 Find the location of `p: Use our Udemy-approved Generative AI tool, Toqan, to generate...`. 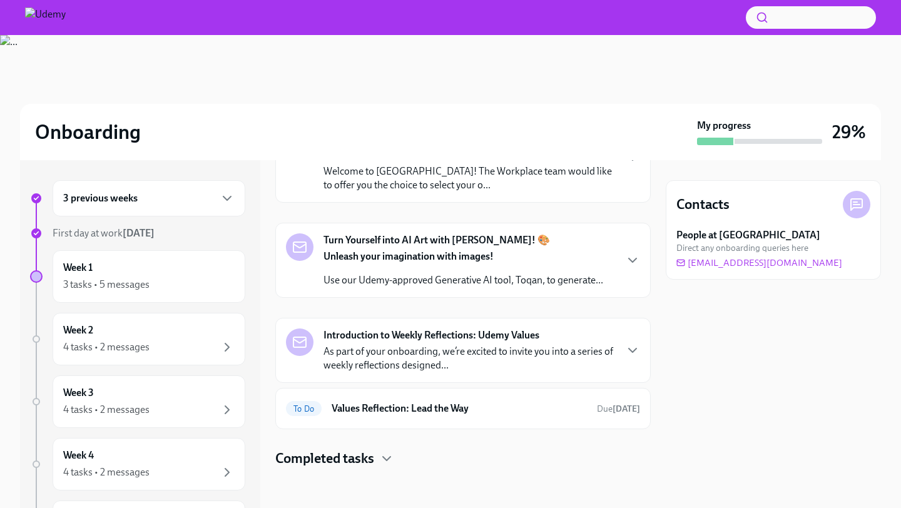

p: Use our Udemy-approved Generative AI tool, Toqan, to generate... is located at coordinates (463, 280).